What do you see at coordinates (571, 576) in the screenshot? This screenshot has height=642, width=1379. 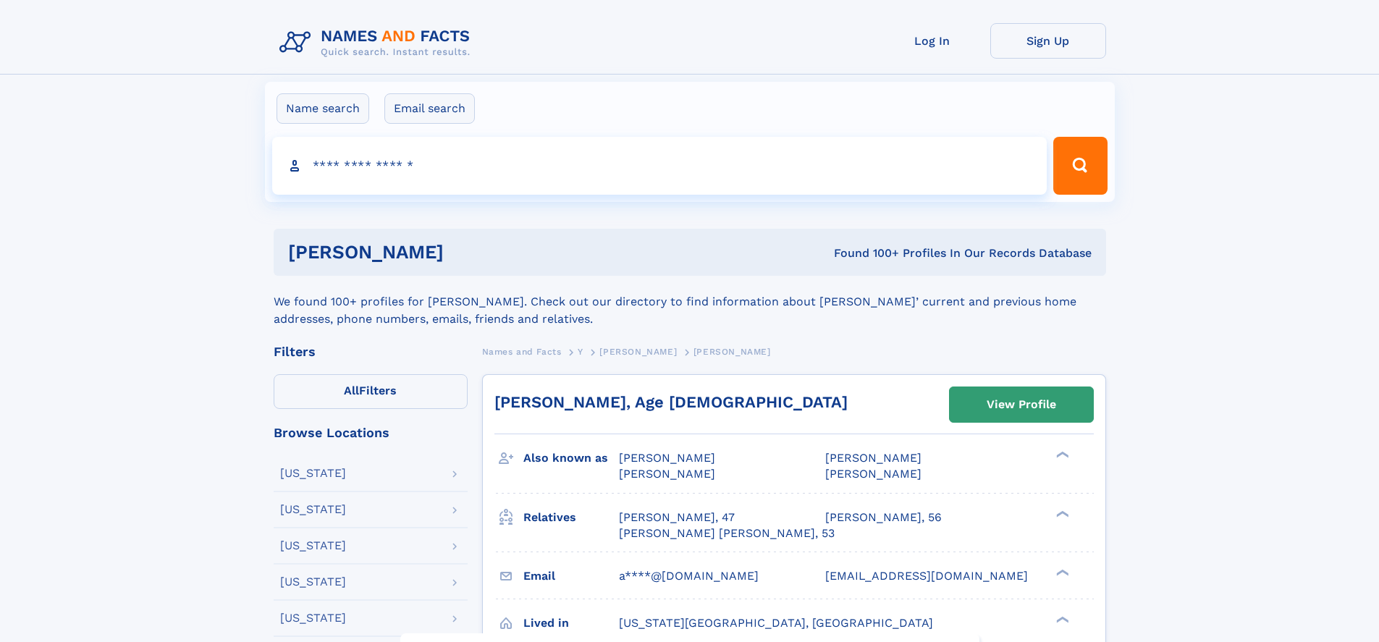 I see `h3: Email` at bounding box center [571, 576].